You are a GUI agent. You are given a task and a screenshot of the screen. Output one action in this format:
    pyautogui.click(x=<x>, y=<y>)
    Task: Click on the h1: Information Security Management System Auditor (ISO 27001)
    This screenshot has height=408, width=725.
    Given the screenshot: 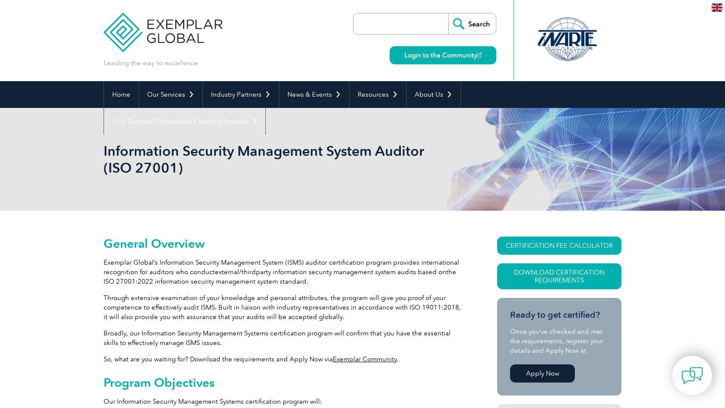 What is the action you would take?
    pyautogui.click(x=269, y=159)
    